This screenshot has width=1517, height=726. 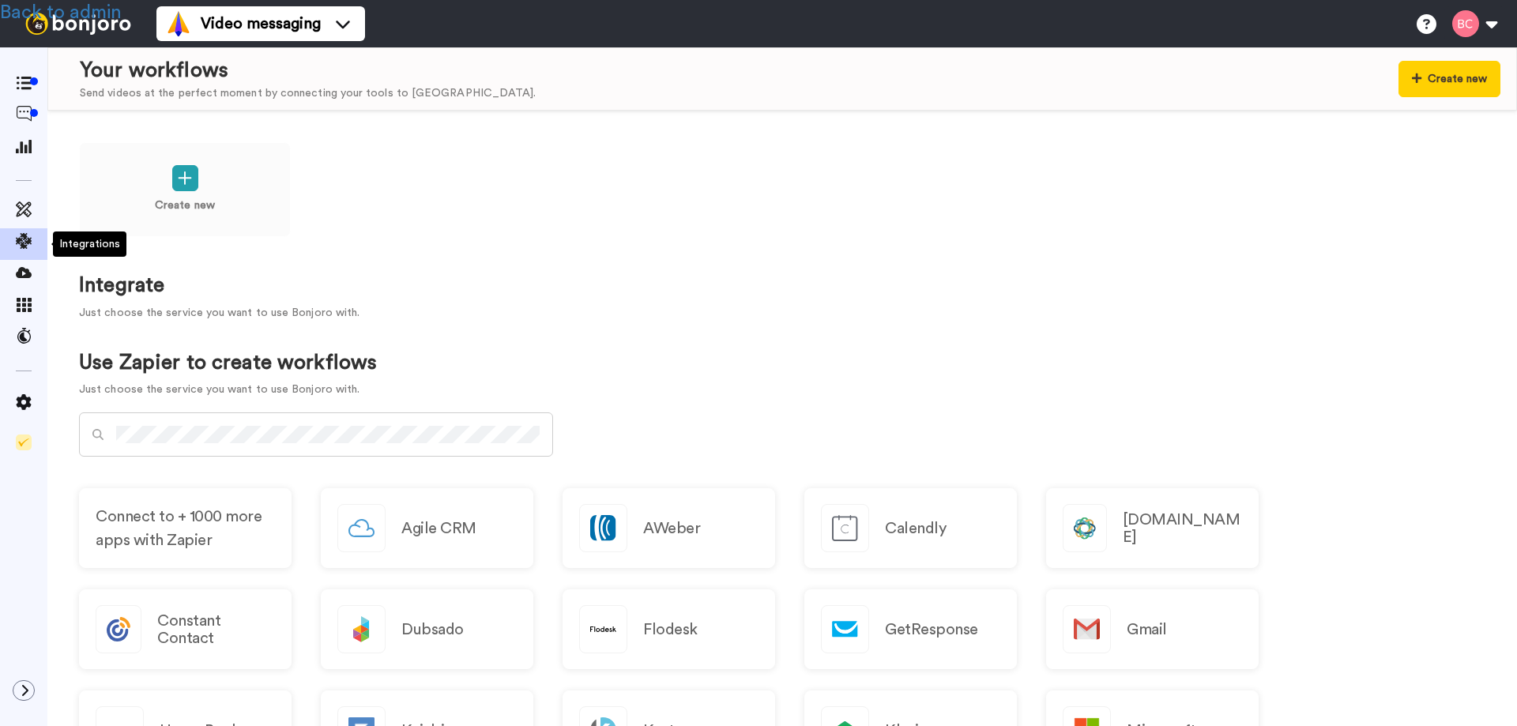 What do you see at coordinates (782, 285) in the screenshot?
I see `h1: Integrate` at bounding box center [782, 285].